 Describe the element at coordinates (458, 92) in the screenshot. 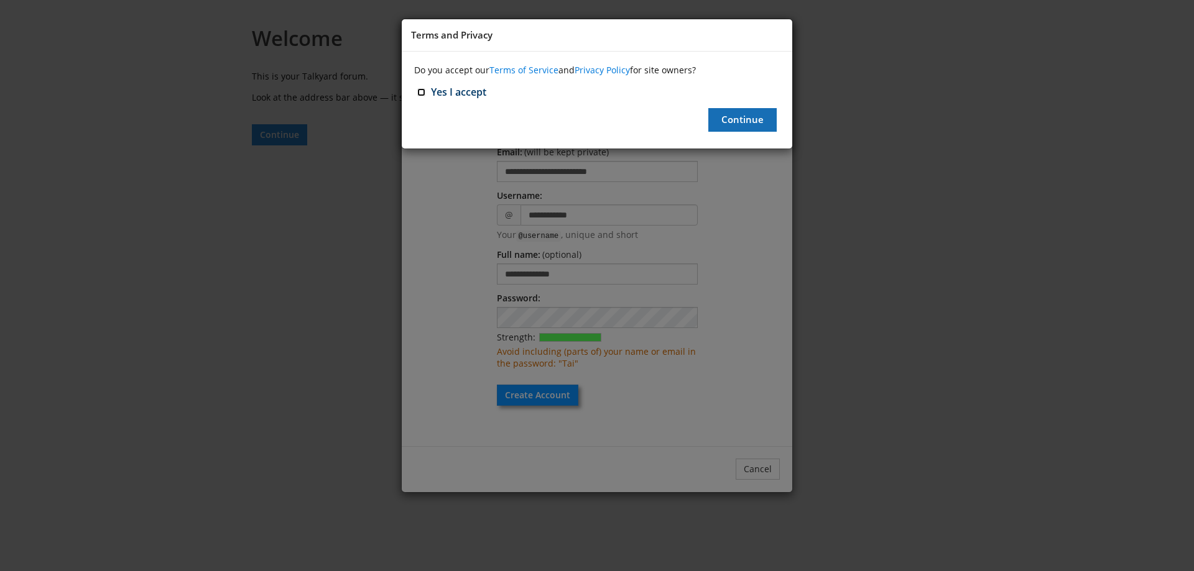

I see `label: Yes I accept` at that location.